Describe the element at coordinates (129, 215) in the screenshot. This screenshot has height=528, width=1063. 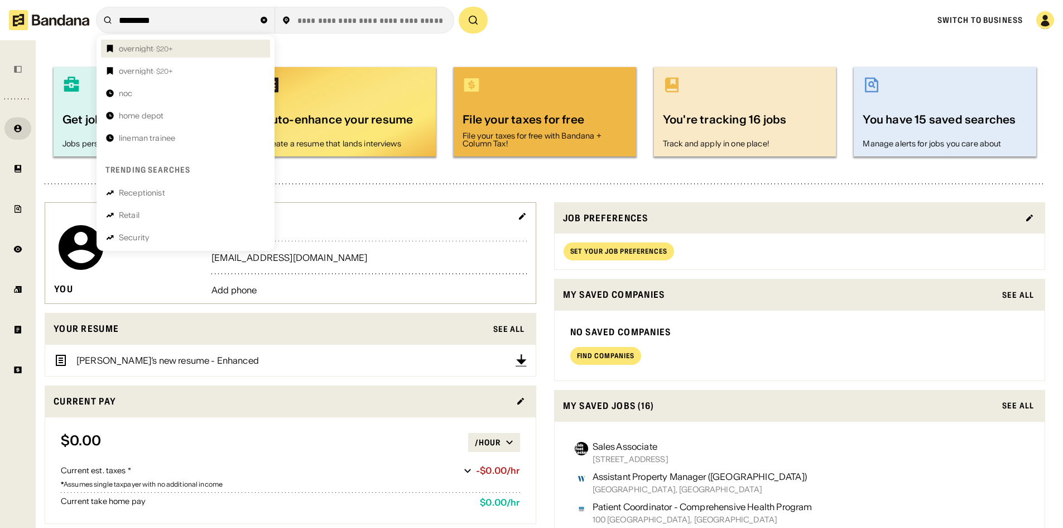
I see `div: Retail` at that location.